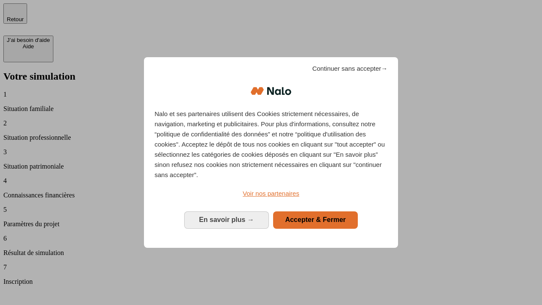 This screenshot has height=305, width=542. What do you see at coordinates (271, 144) in the screenshot?
I see `p: Nalo et ses partenaires utilisent des Cookies strictement nécessaires, de navigation, marketing e...` at bounding box center [271, 144].